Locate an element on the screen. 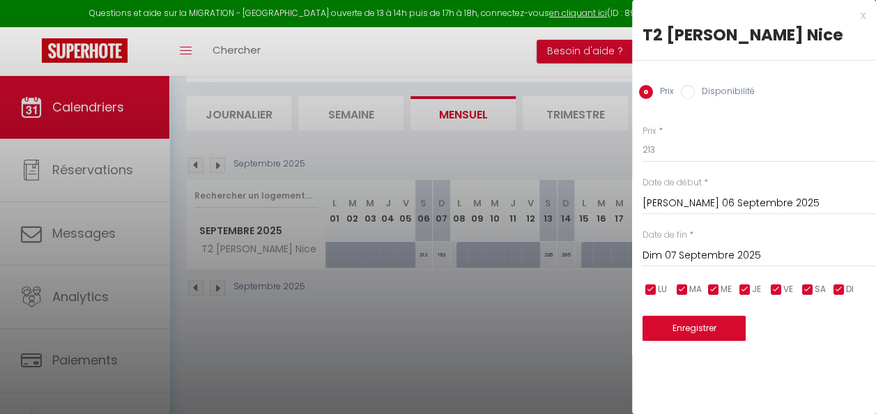 The image size is (876, 414). span: DI is located at coordinates (850, 289).